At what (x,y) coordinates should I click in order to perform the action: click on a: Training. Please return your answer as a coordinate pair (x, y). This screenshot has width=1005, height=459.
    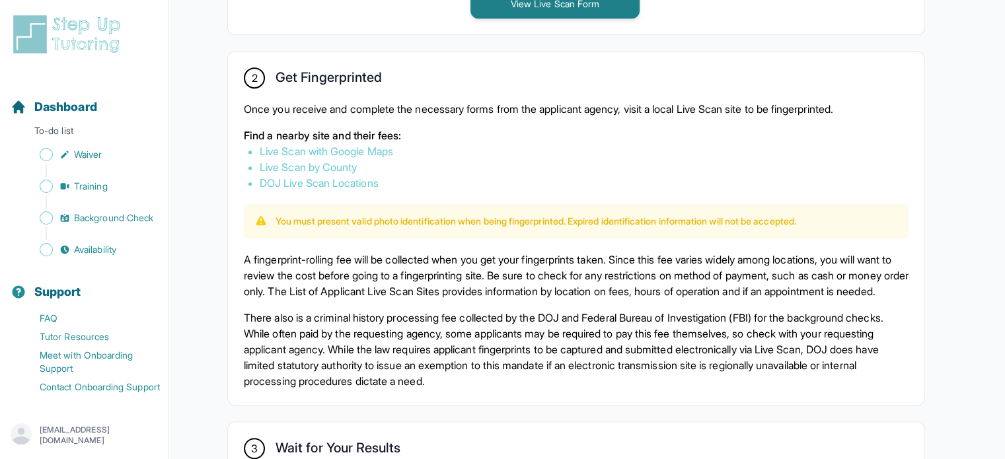
    Looking at the image, I should click on (89, 186).